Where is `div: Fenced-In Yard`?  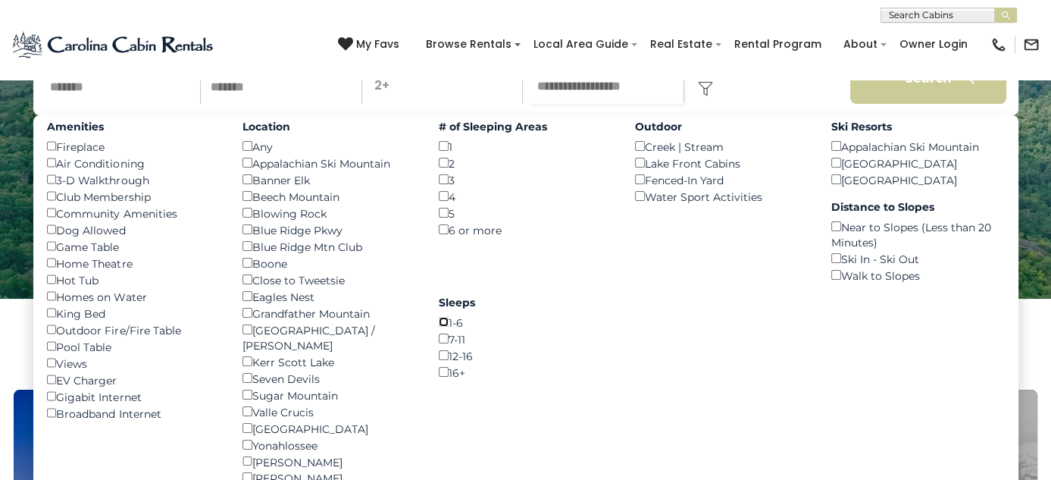
div: Fenced-In Yard is located at coordinates (722, 180).